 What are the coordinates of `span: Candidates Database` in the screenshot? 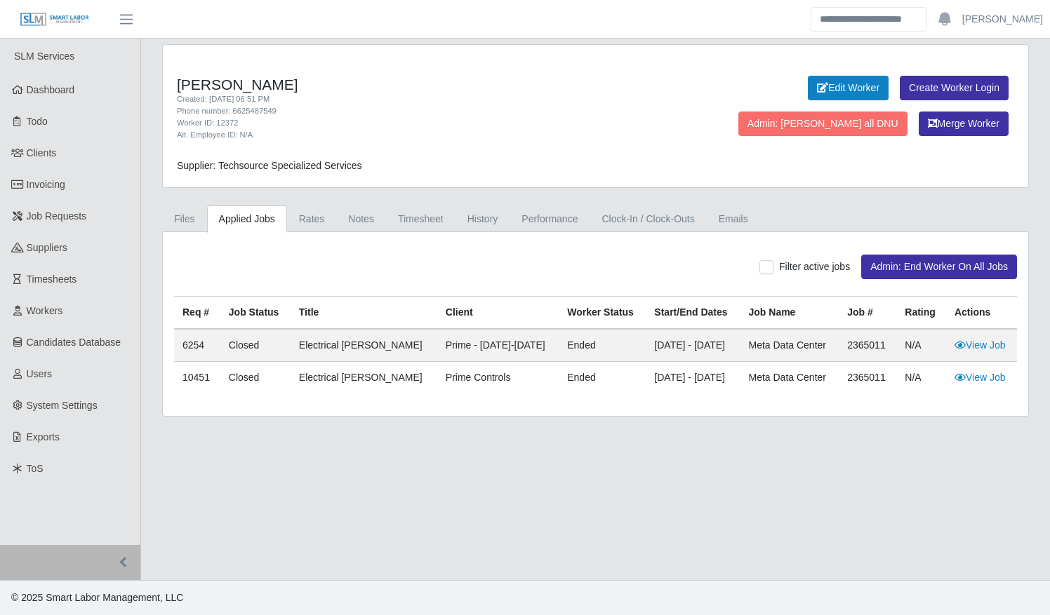 It's located at (74, 342).